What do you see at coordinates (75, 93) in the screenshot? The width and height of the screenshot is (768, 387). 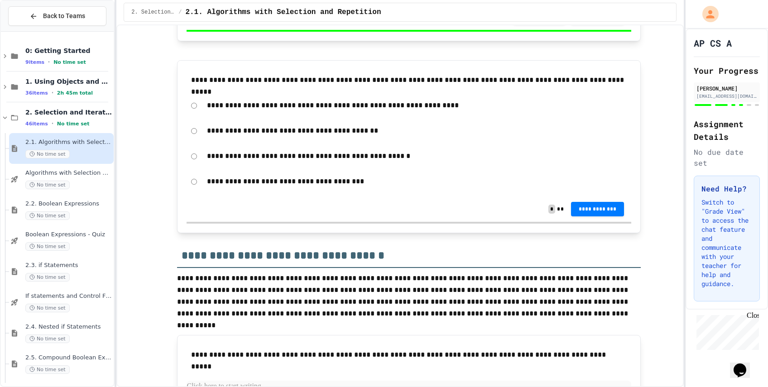 I see `span: 2h 45m total` at bounding box center [75, 93].